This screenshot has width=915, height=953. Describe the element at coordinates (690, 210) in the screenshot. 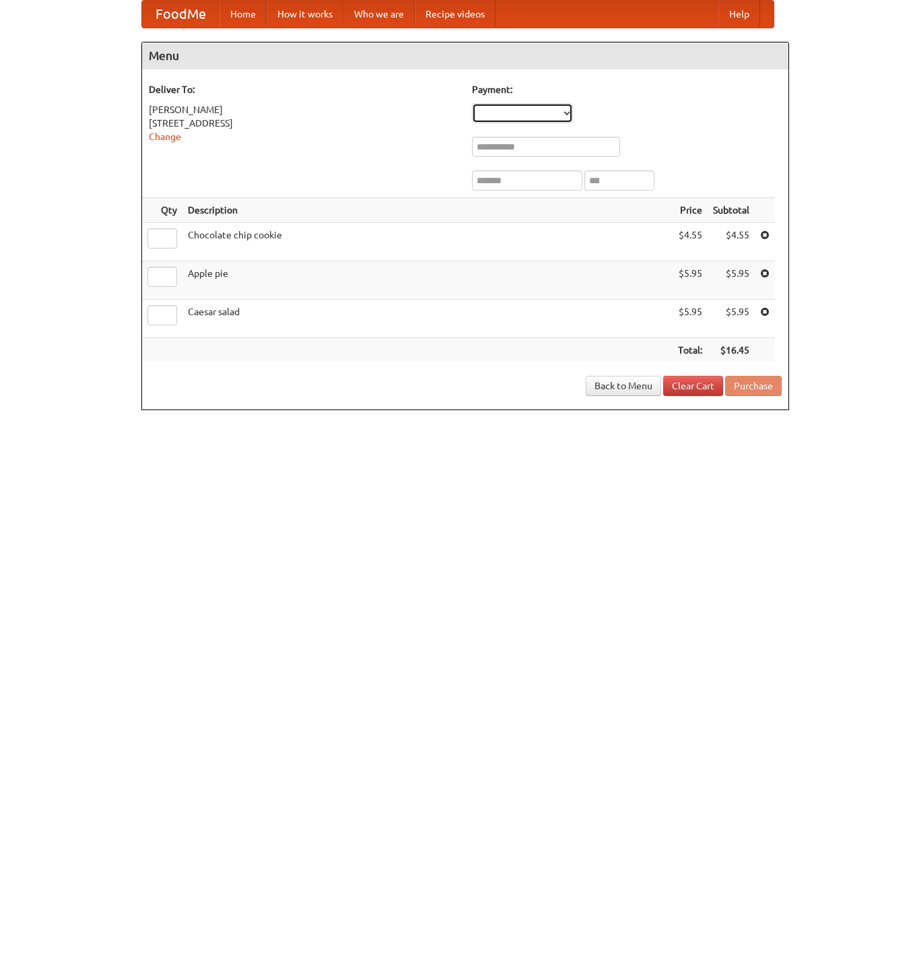

I see `th: Price` at that location.